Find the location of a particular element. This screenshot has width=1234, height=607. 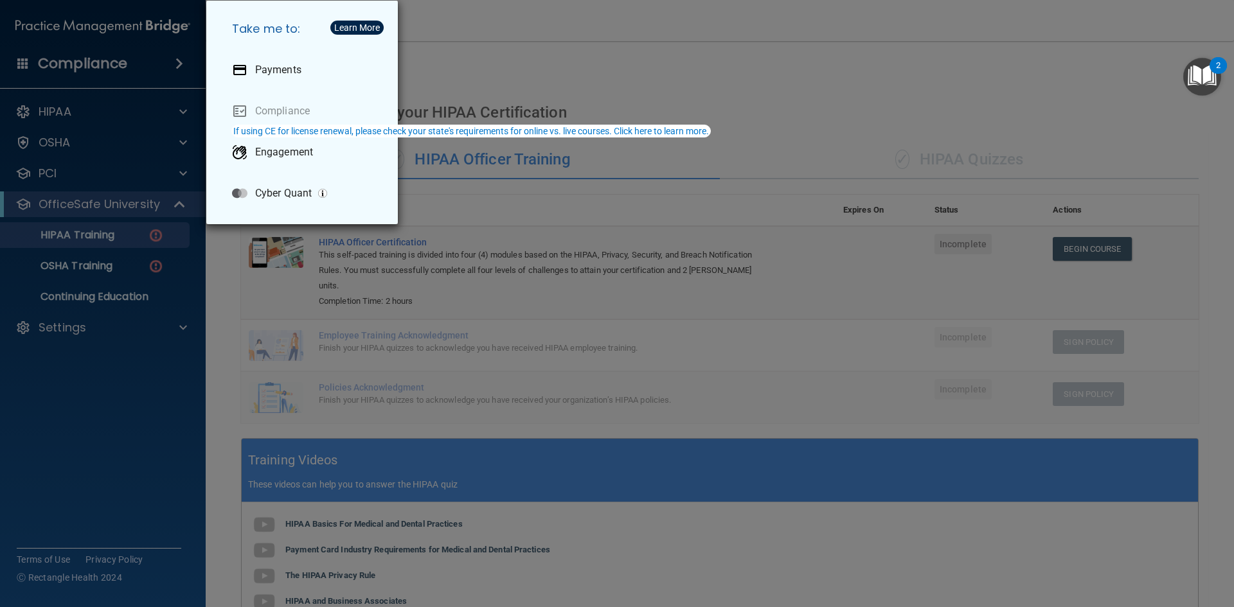

a: Engagement is located at coordinates (305, 152).